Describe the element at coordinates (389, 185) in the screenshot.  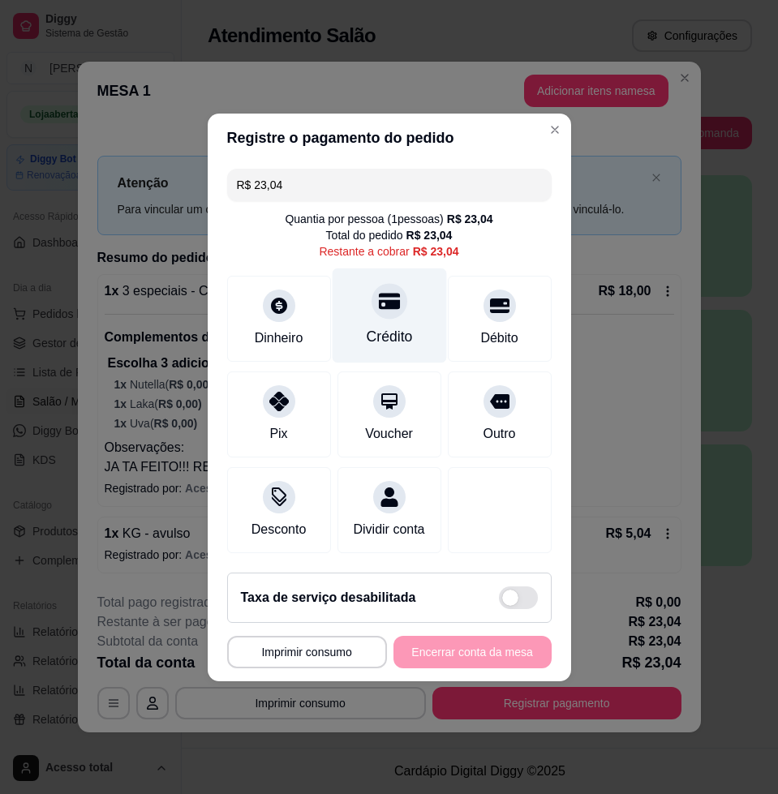
I see `input: Ex.: hambúrguer de cordeiro` at that location.